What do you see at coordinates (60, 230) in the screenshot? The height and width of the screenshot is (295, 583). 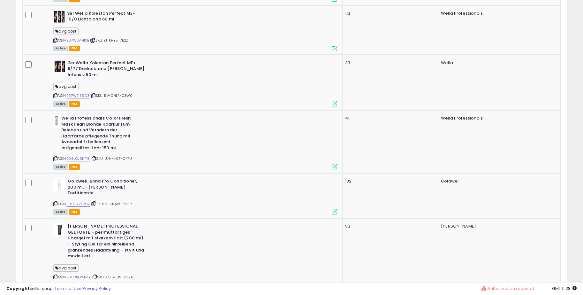 I see `img: 31qCay3m02L._SL40_.jpg` at bounding box center [60, 230].